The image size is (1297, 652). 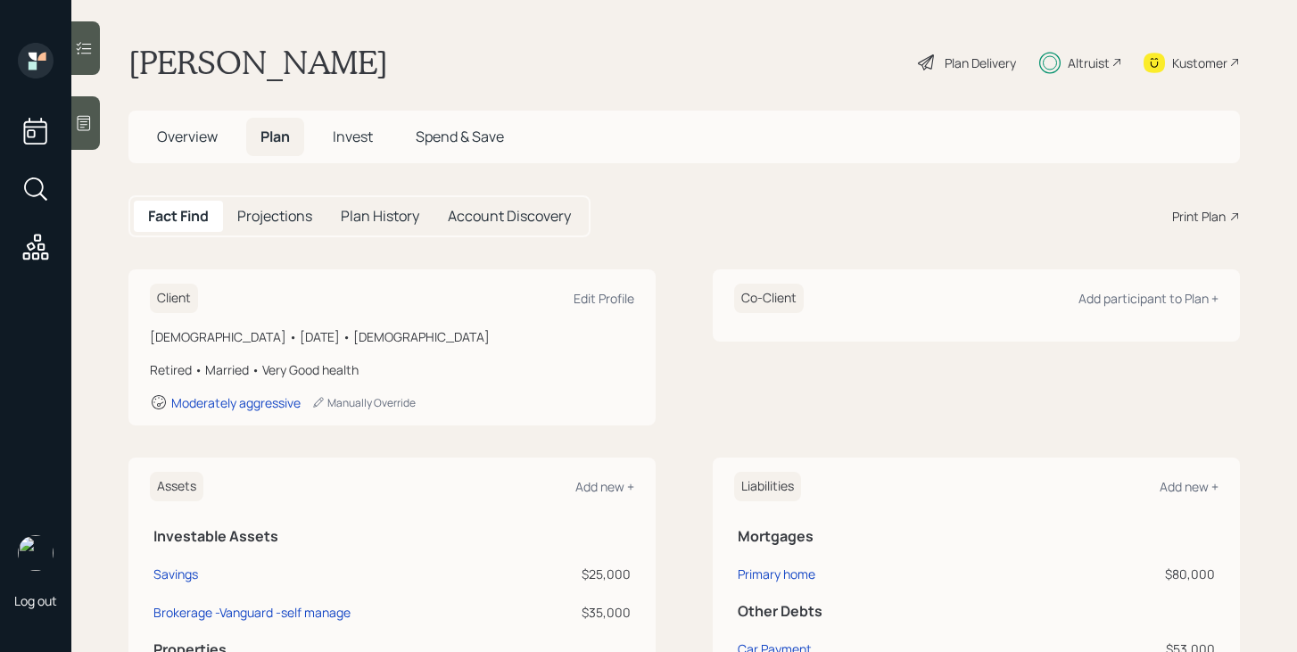 What do you see at coordinates (576, 612) in the screenshot?
I see `div: $35,000` at bounding box center [576, 612].